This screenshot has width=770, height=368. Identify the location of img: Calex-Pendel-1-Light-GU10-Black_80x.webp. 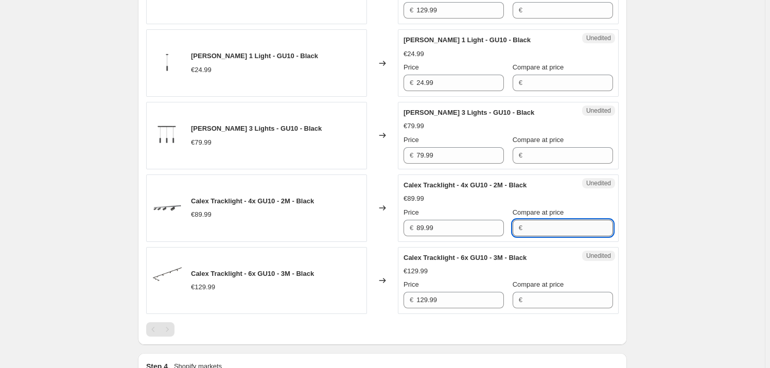
(167, 63).